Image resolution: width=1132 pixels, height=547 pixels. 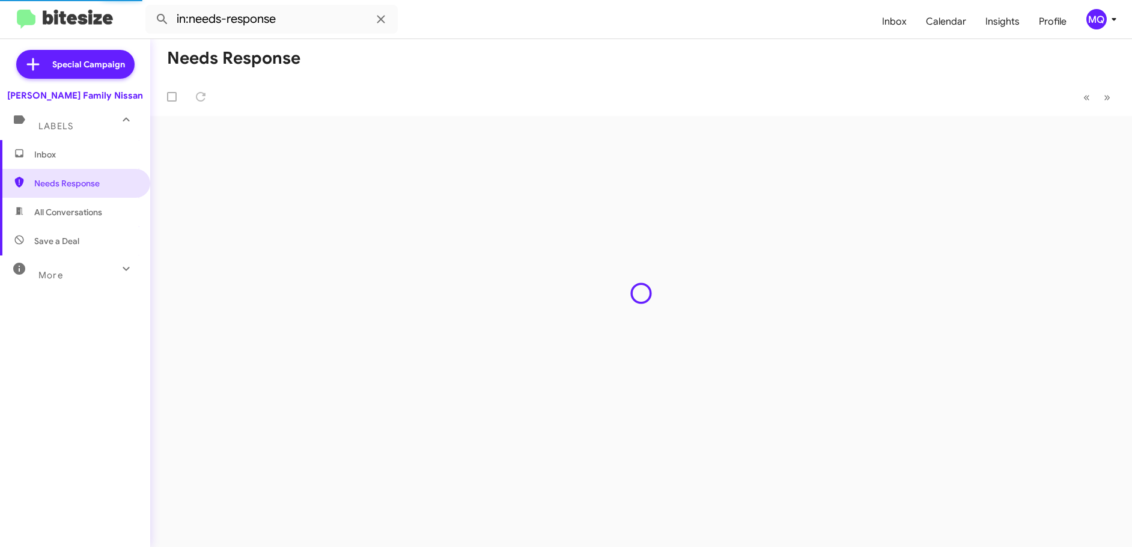 What do you see at coordinates (1002, 22) in the screenshot?
I see `a: Insights` at bounding box center [1002, 22].